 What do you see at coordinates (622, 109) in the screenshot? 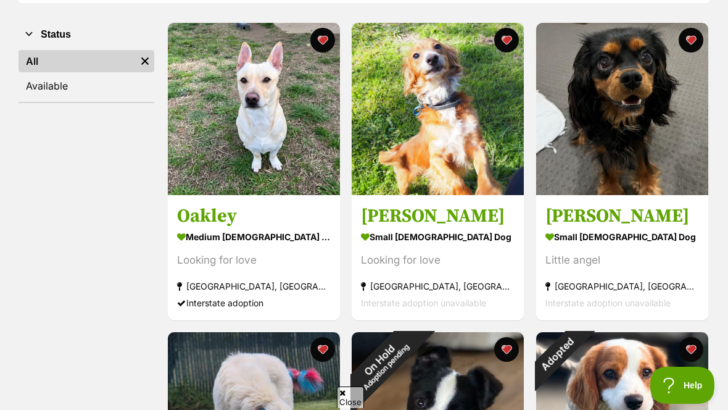
I see `img: Walter Quinnell` at bounding box center [622, 109].